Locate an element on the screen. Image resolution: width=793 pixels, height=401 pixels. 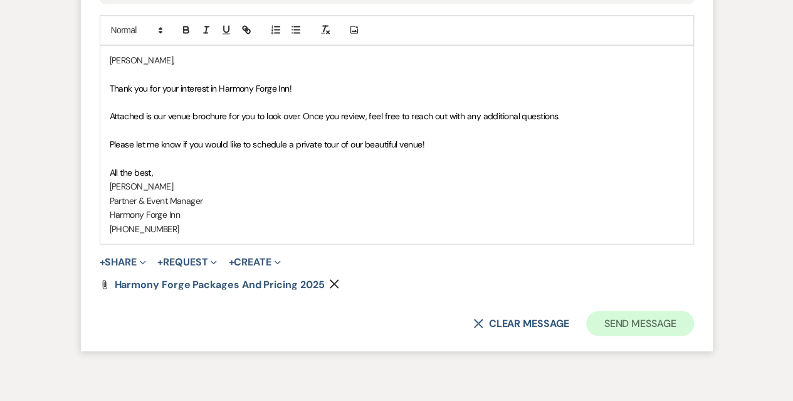
button: Clear message is located at coordinates (521, 323).